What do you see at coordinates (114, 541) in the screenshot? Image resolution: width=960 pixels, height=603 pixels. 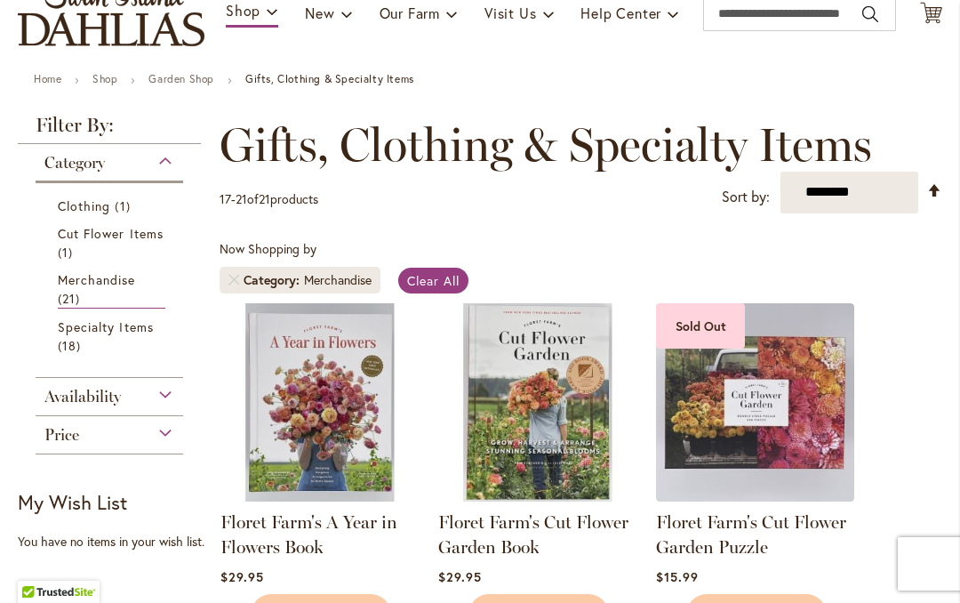 I see `div: You have no items in your wish list.` at bounding box center [114, 541].